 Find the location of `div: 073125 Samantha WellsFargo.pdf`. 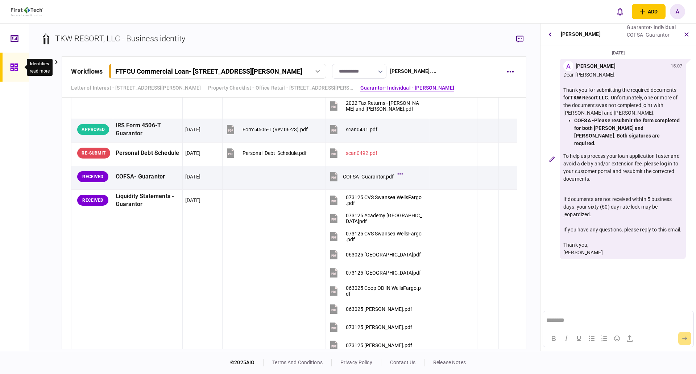

div: 073125 Samantha WellsFargo.pdf is located at coordinates (379, 345).